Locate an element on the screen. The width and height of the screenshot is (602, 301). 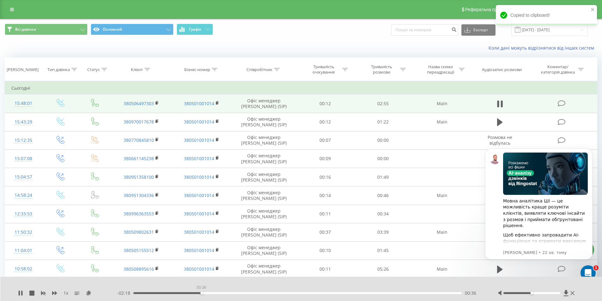
td: 00:07 is located at coordinates (325, 140).